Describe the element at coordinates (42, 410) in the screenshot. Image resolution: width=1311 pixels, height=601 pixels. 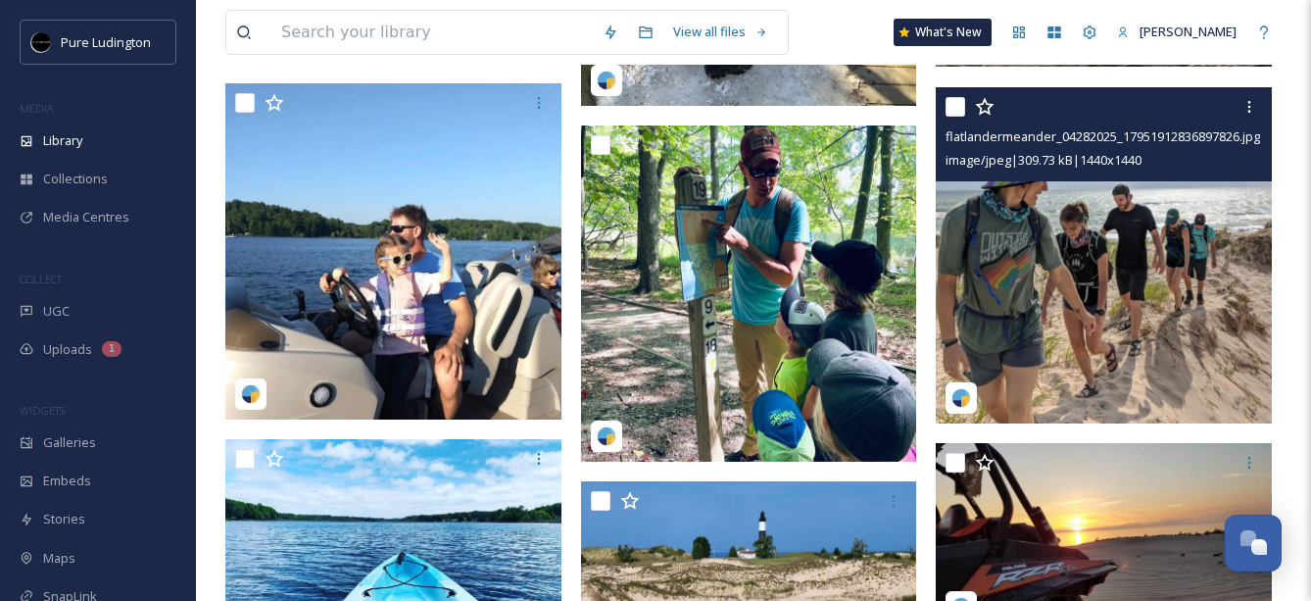
I see `span: WIDGETS` at that location.